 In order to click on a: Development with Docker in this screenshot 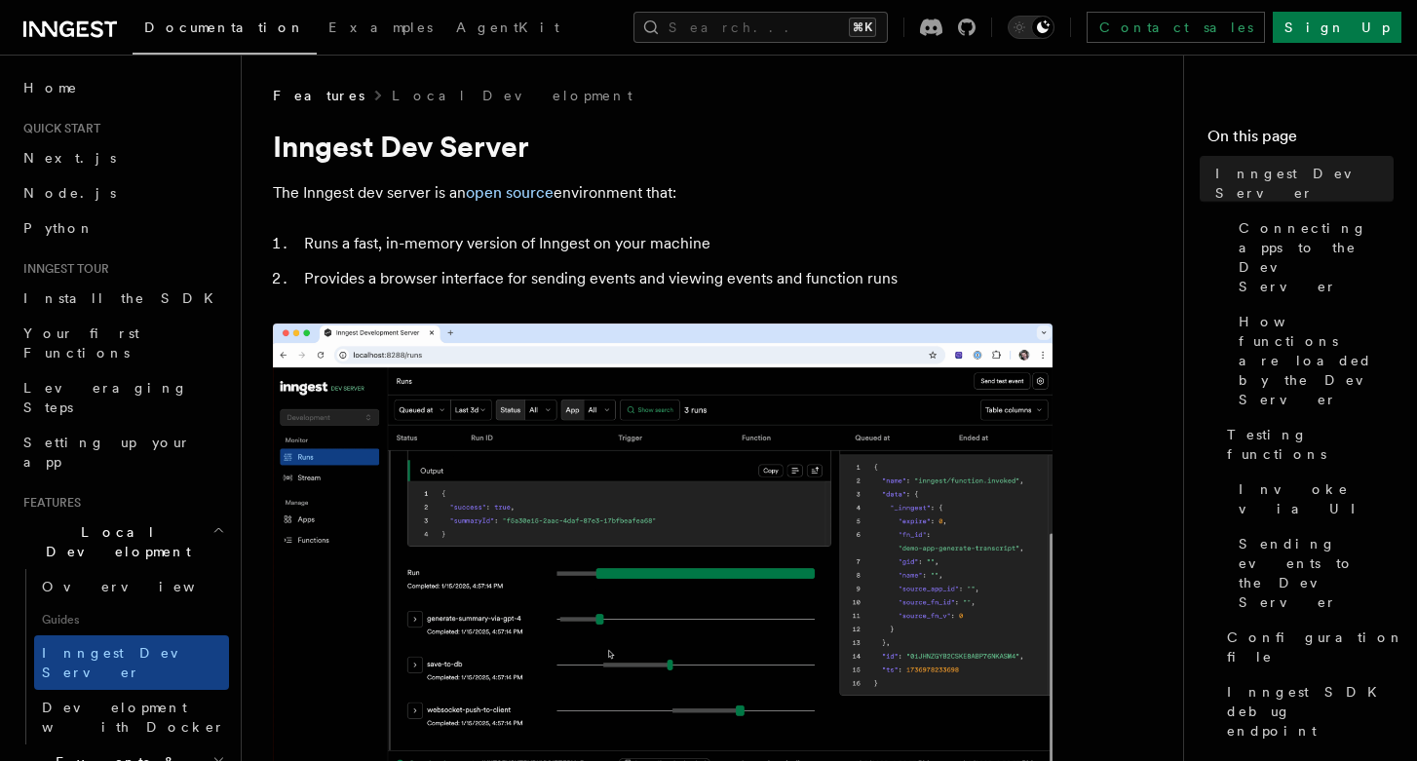, I will do `click(132, 717)`.